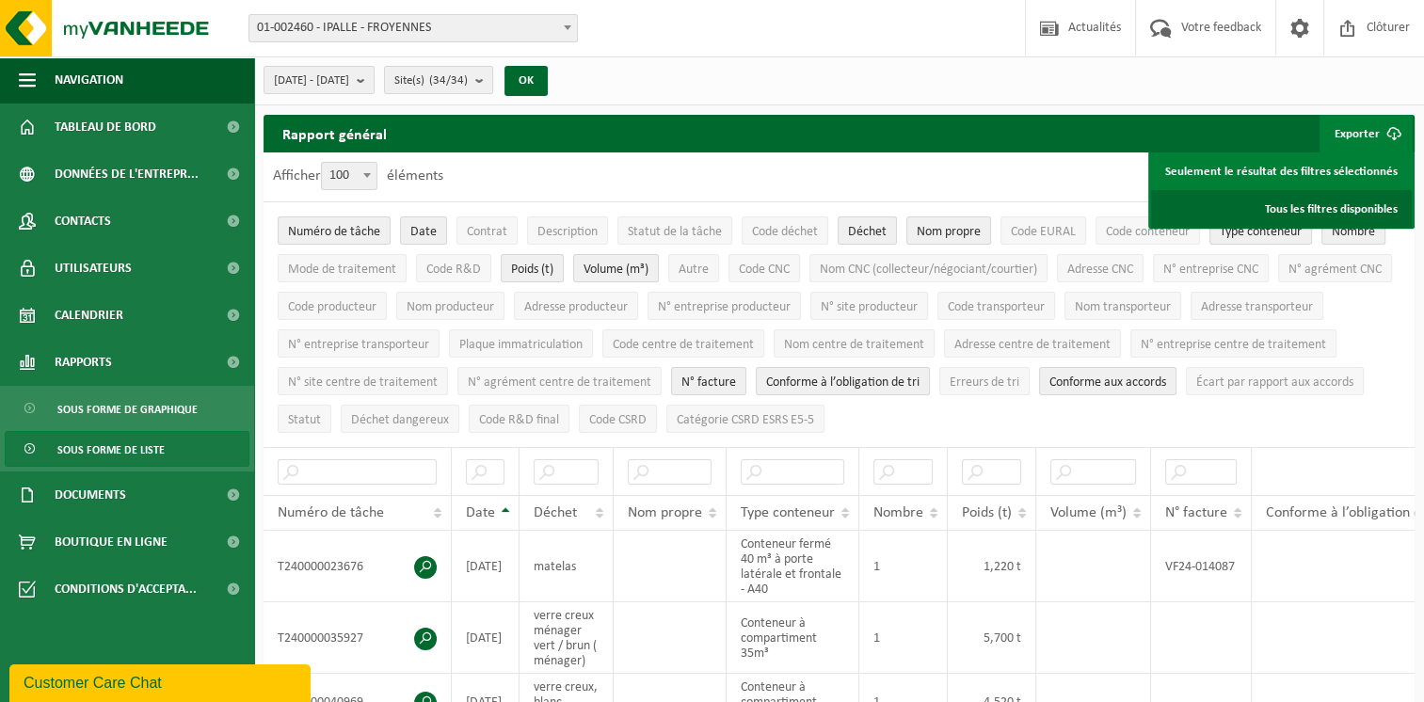 Image resolution: width=1424 pixels, height=702 pixels. What do you see at coordinates (854, 344) in the screenshot?
I see `button: Nom centre de traitementNom centre de traitement: Activate to sort` at bounding box center [854, 344].